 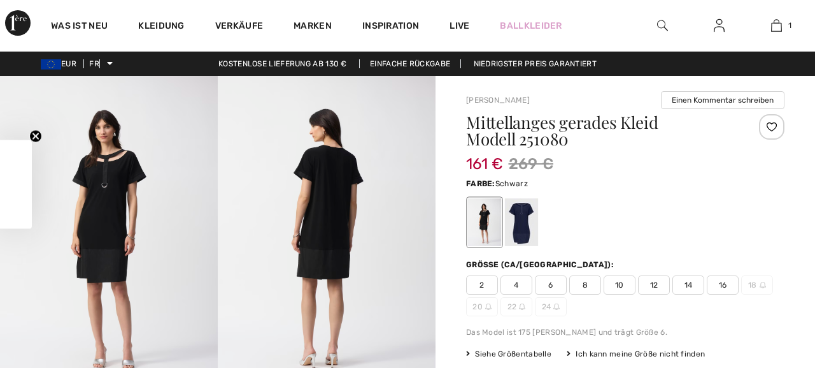 What do you see at coordinates (535, 64) in the screenshot?
I see `font: Niedrigster Preis garantiert` at bounding box center [535, 64].